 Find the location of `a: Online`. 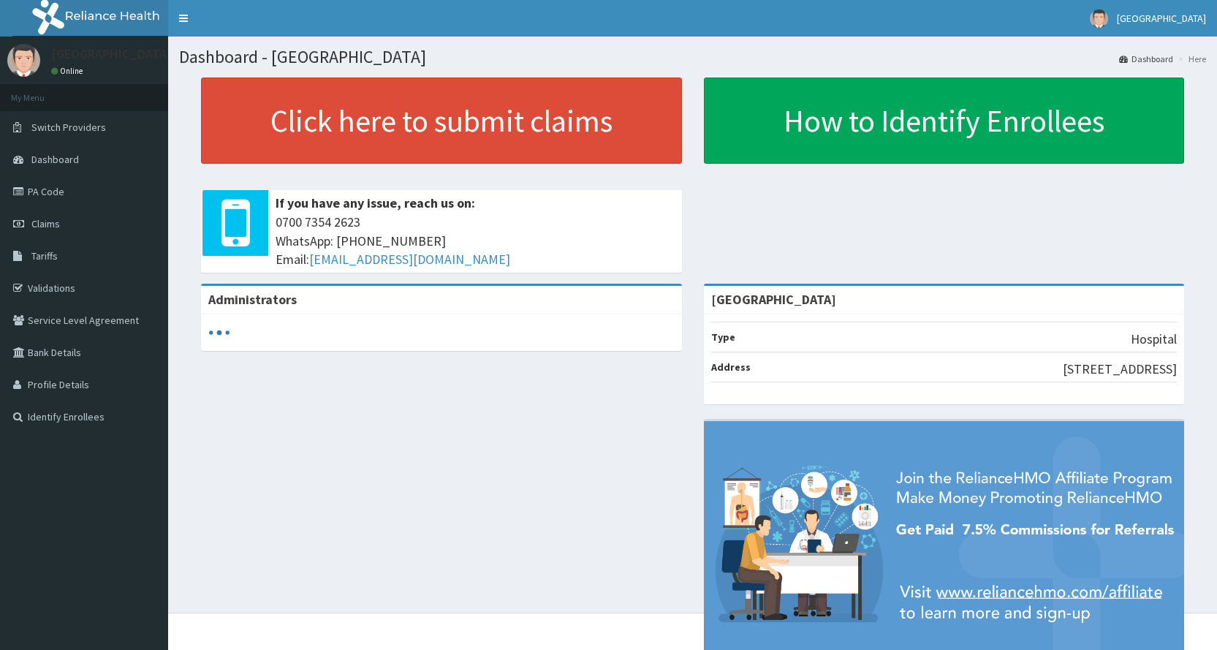

a: Online is located at coordinates (69, 71).